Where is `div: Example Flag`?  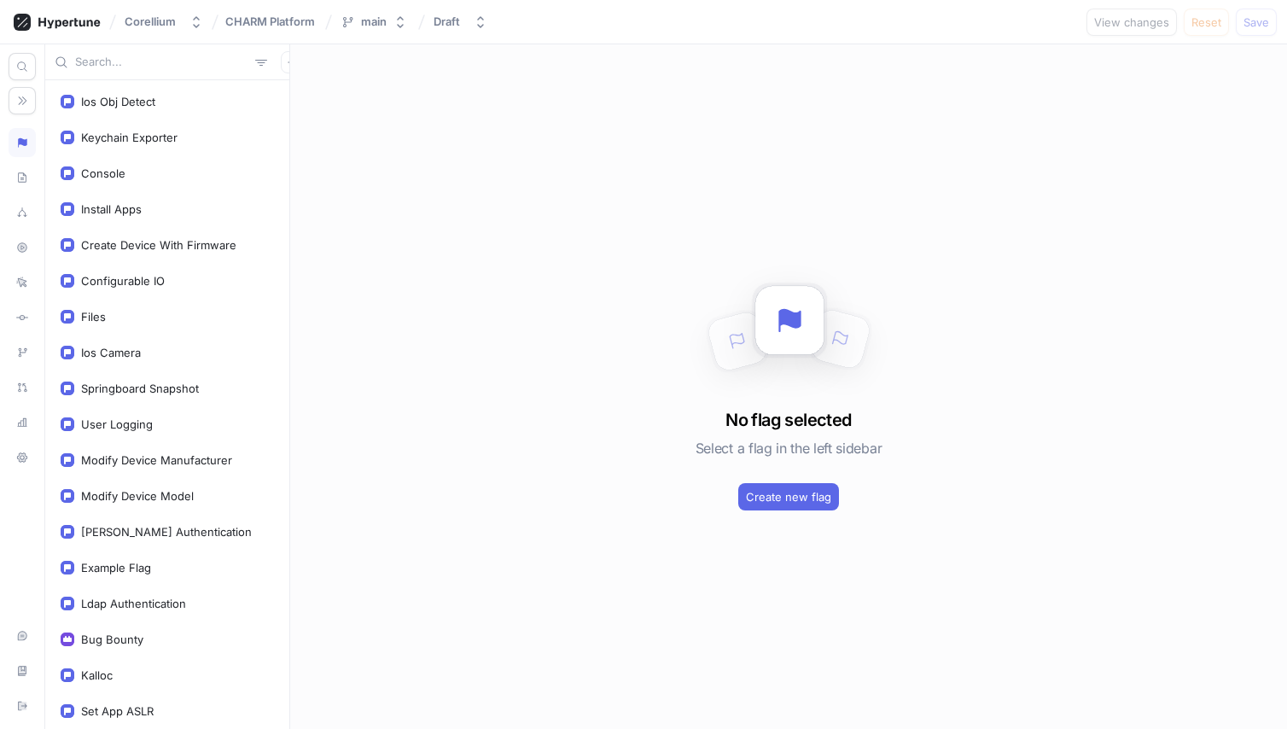
div: Example Flag is located at coordinates (116, 568).